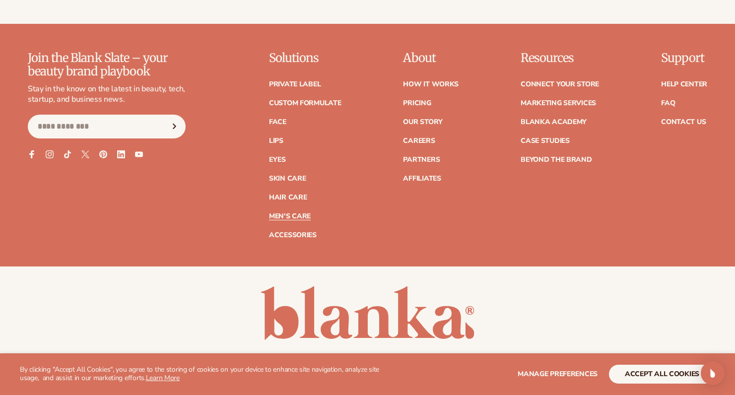 The height and width of the screenshot is (395, 735). What do you see at coordinates (684, 122) in the screenshot?
I see `a: Contact Us` at bounding box center [684, 122].